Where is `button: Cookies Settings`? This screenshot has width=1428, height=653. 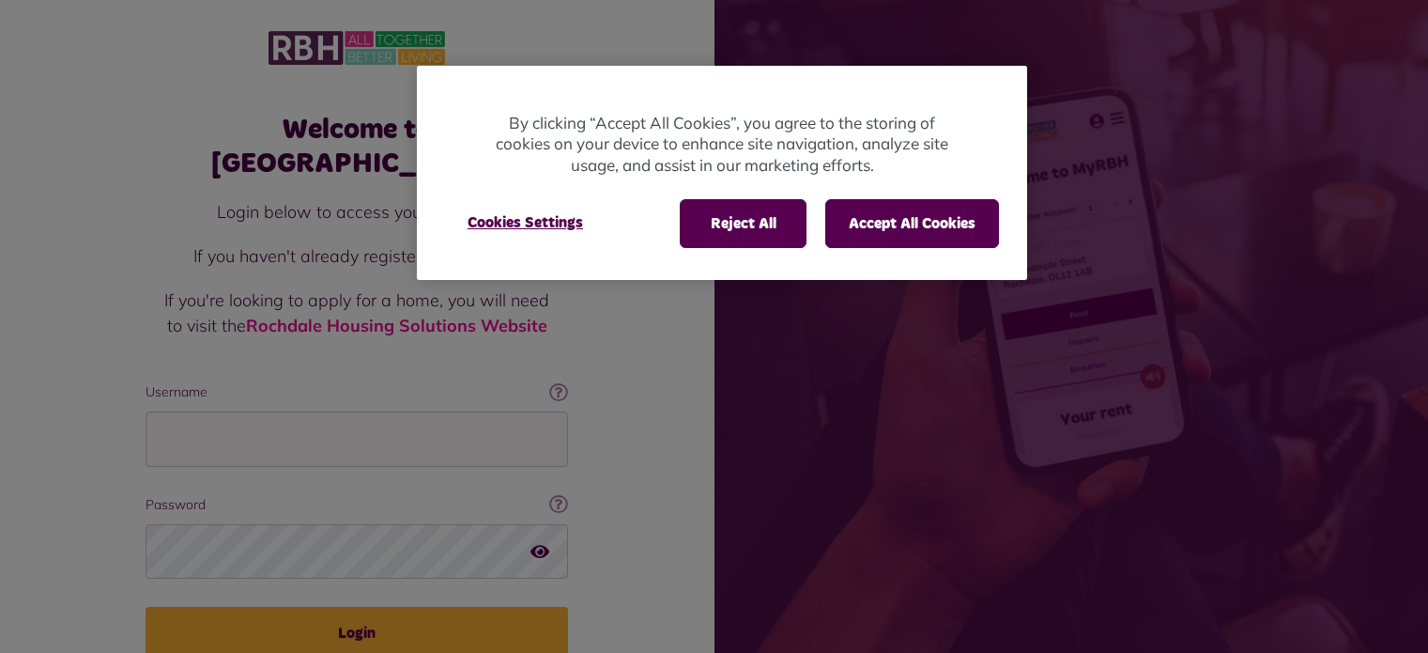 button: Cookies Settings is located at coordinates (525, 223).